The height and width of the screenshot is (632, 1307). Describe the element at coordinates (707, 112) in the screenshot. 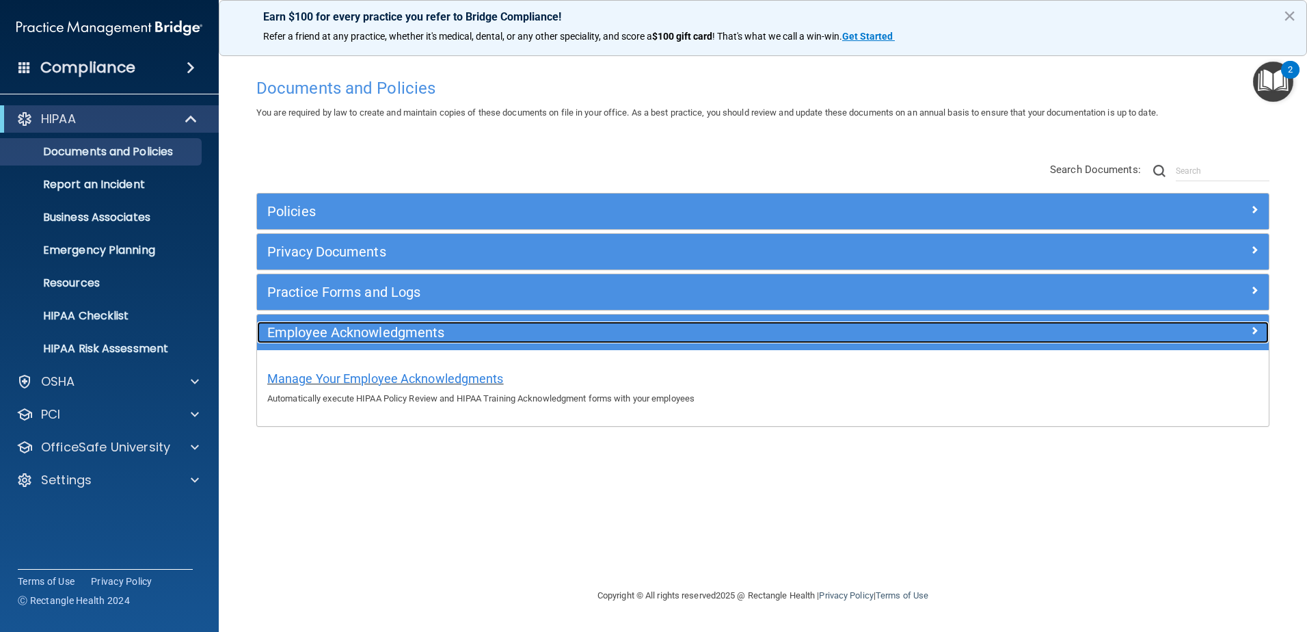

I see `span: You are required by law to create and maintain copies of these documents on file in your office. ...` at that location.